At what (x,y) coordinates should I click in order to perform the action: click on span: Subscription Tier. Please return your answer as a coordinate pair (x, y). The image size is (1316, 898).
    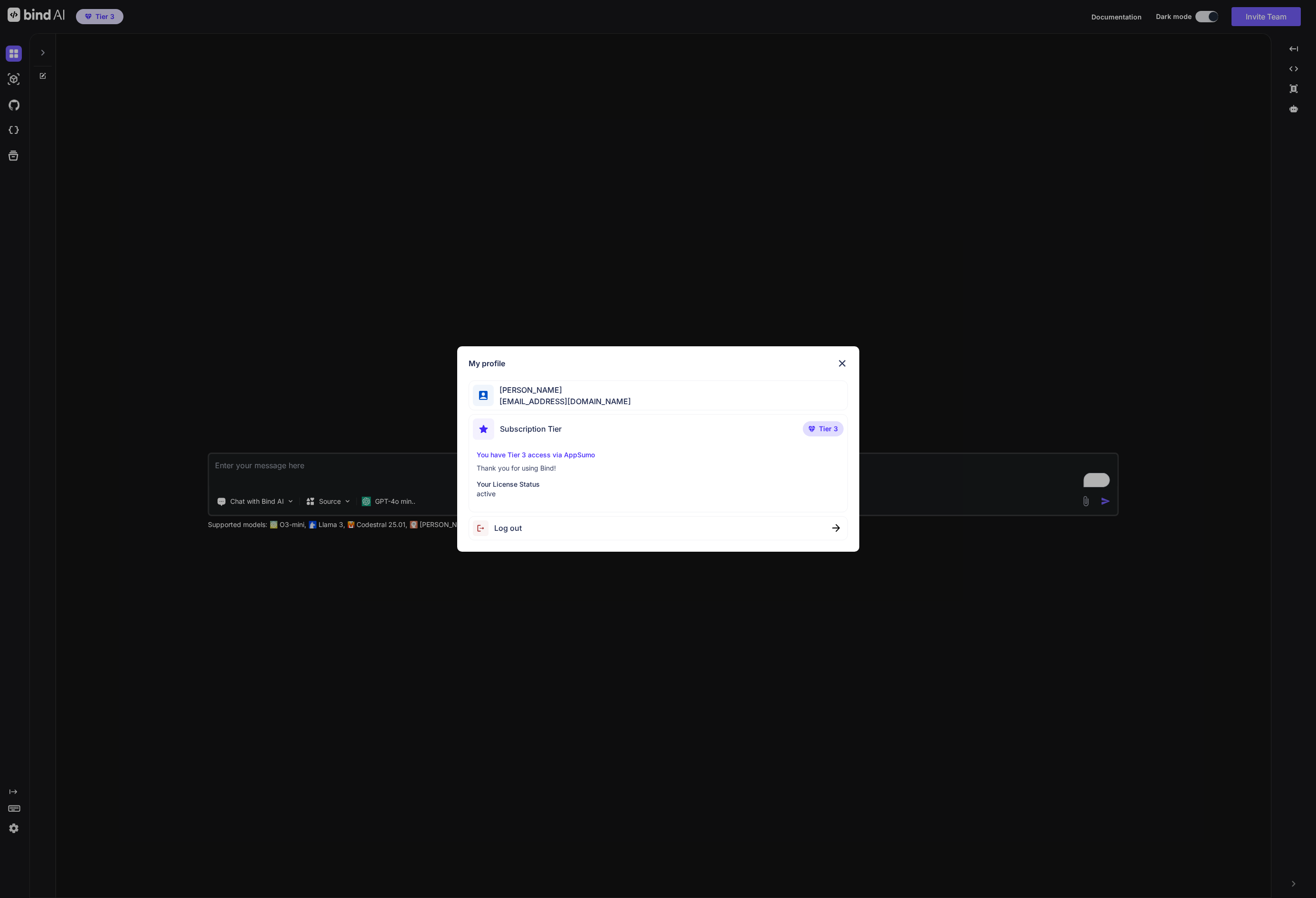
    Looking at the image, I should click on (531, 429).